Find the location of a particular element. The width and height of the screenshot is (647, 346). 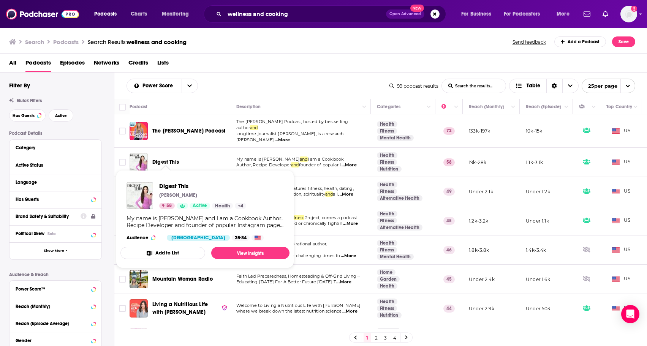

div: Beta is located at coordinates (52, 234).